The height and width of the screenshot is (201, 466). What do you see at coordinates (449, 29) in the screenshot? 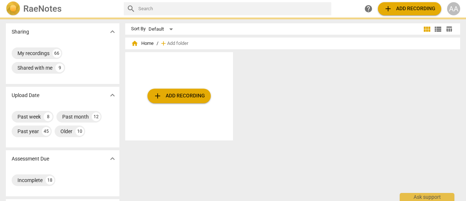
I see `button: Table view` at bounding box center [449, 29].